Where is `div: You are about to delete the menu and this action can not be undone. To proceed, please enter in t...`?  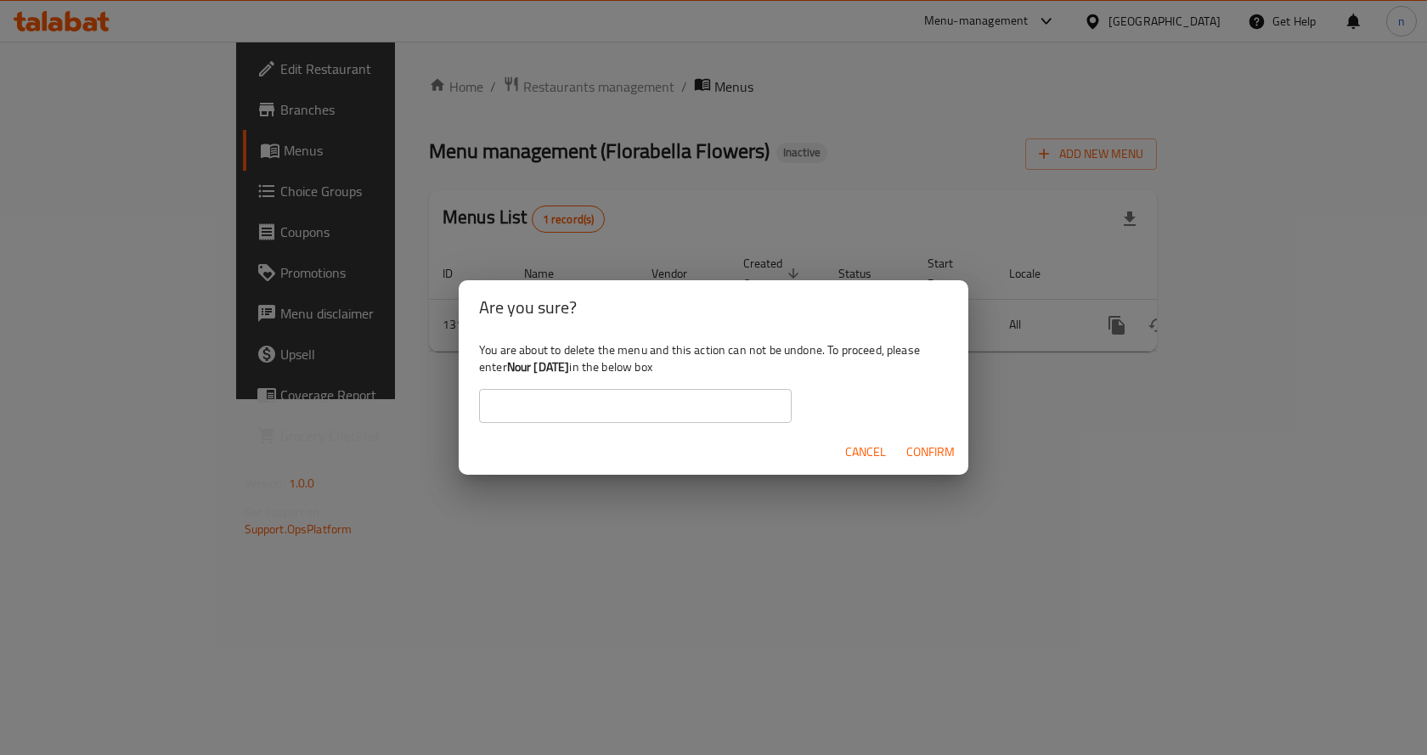 div: You are about to delete the menu and this action can not be undone. To proceed, please enter in t... is located at coordinates (714, 382).